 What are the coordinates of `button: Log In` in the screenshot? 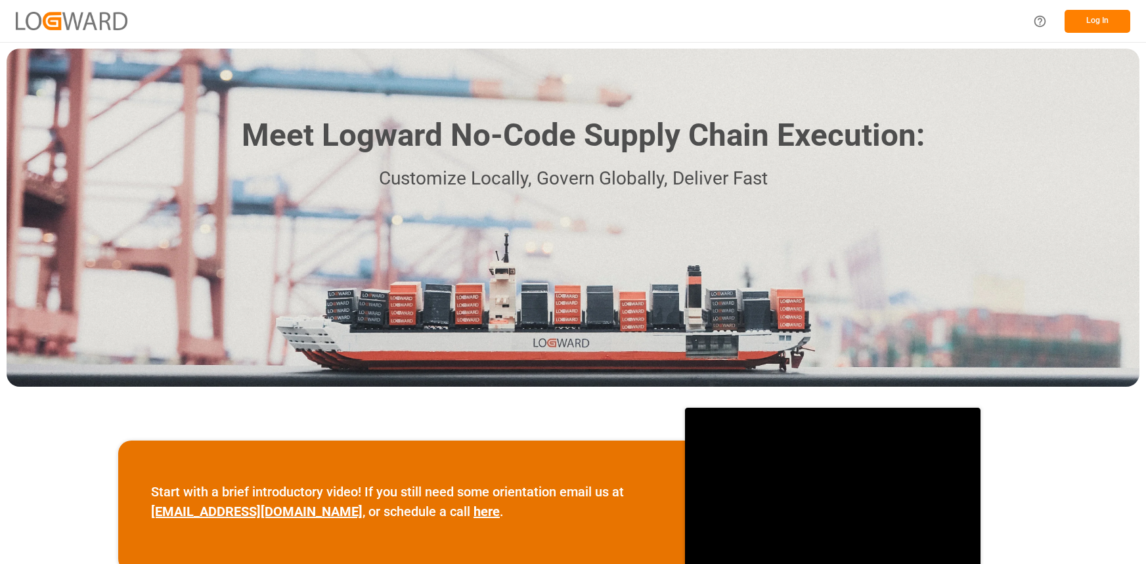 It's located at (1097, 21).